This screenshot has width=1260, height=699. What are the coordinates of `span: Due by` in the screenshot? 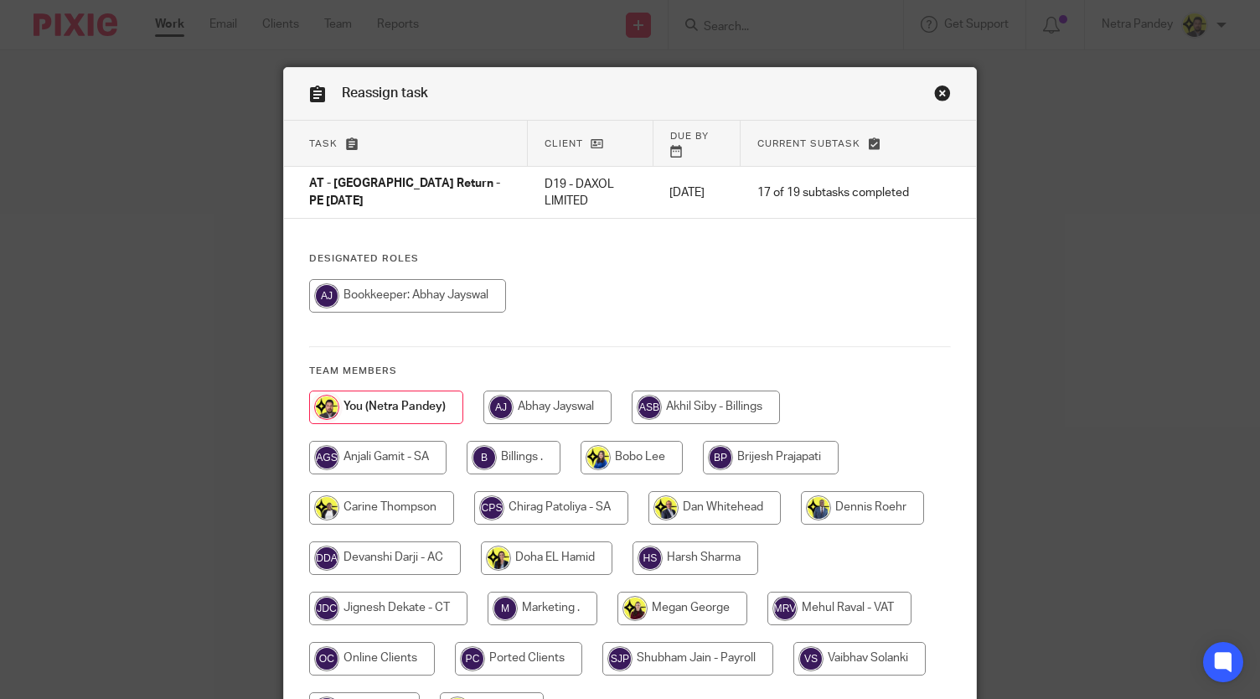 It's located at (690, 136).